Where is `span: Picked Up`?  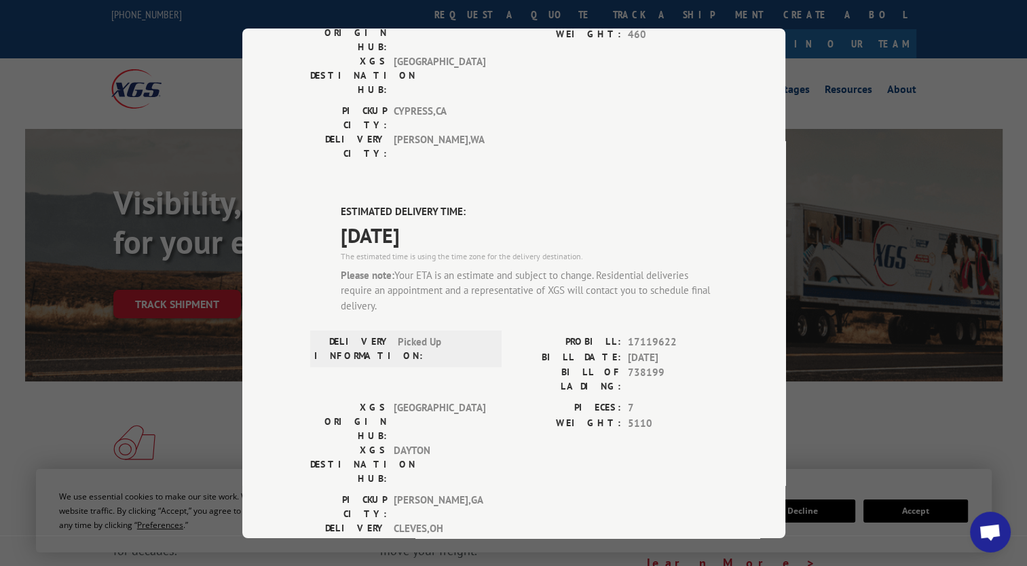 span: Picked Up is located at coordinates (443, 349).